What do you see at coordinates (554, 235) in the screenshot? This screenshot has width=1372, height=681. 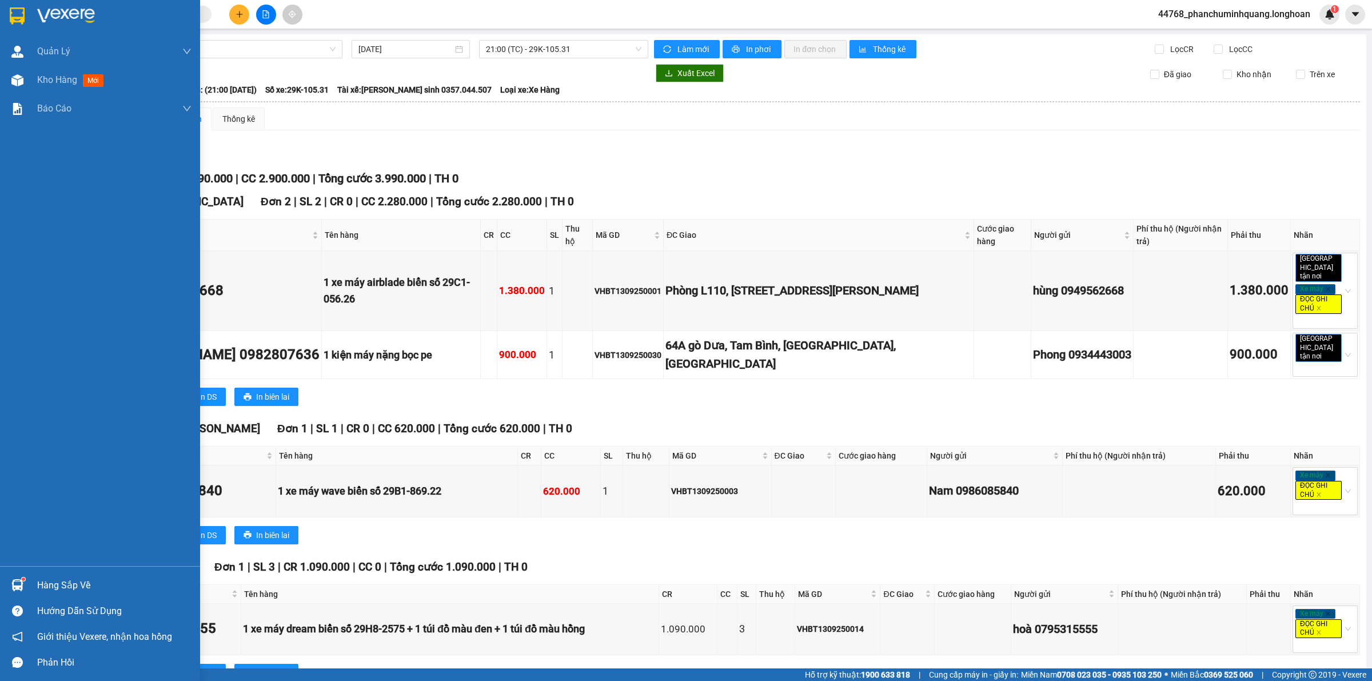 I see `th: SL` at bounding box center [554, 235].